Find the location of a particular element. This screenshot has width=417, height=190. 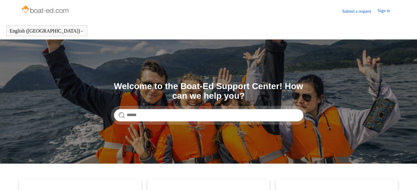

a: Sign in is located at coordinates (387, 11).